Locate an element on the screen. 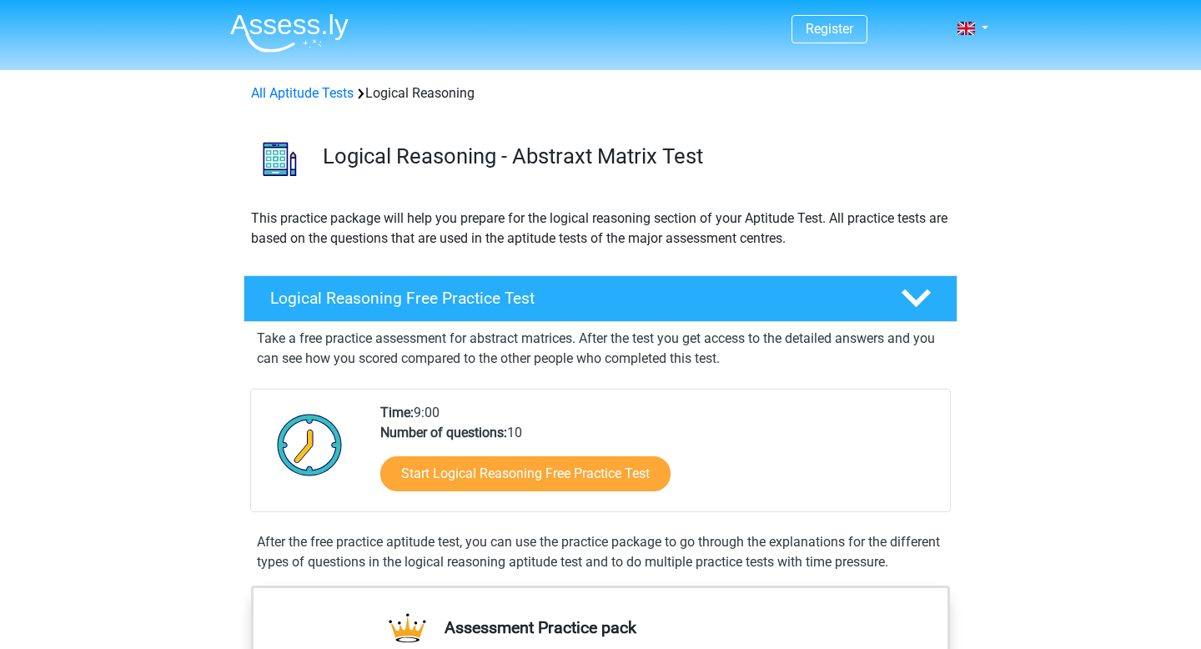 This screenshot has height=649, width=1201. a: All Aptitude Tests is located at coordinates (302, 93).